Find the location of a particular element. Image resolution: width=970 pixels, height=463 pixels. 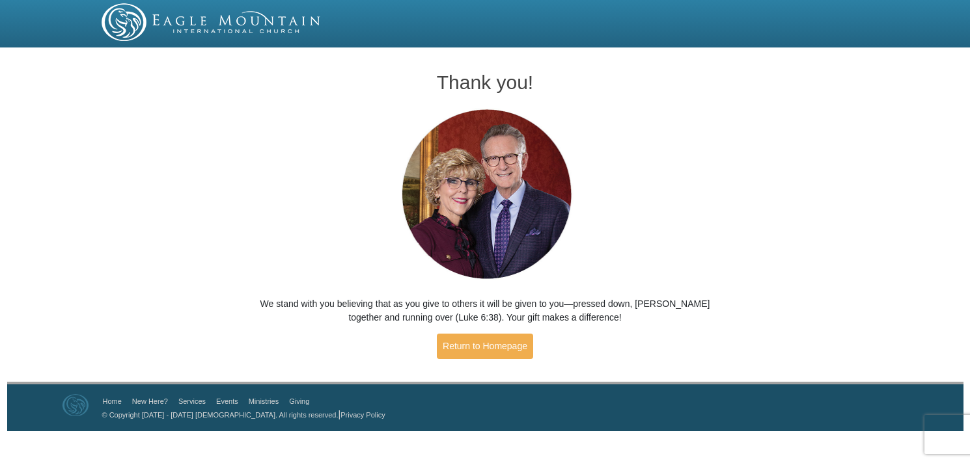

a: Home is located at coordinates (112, 402).